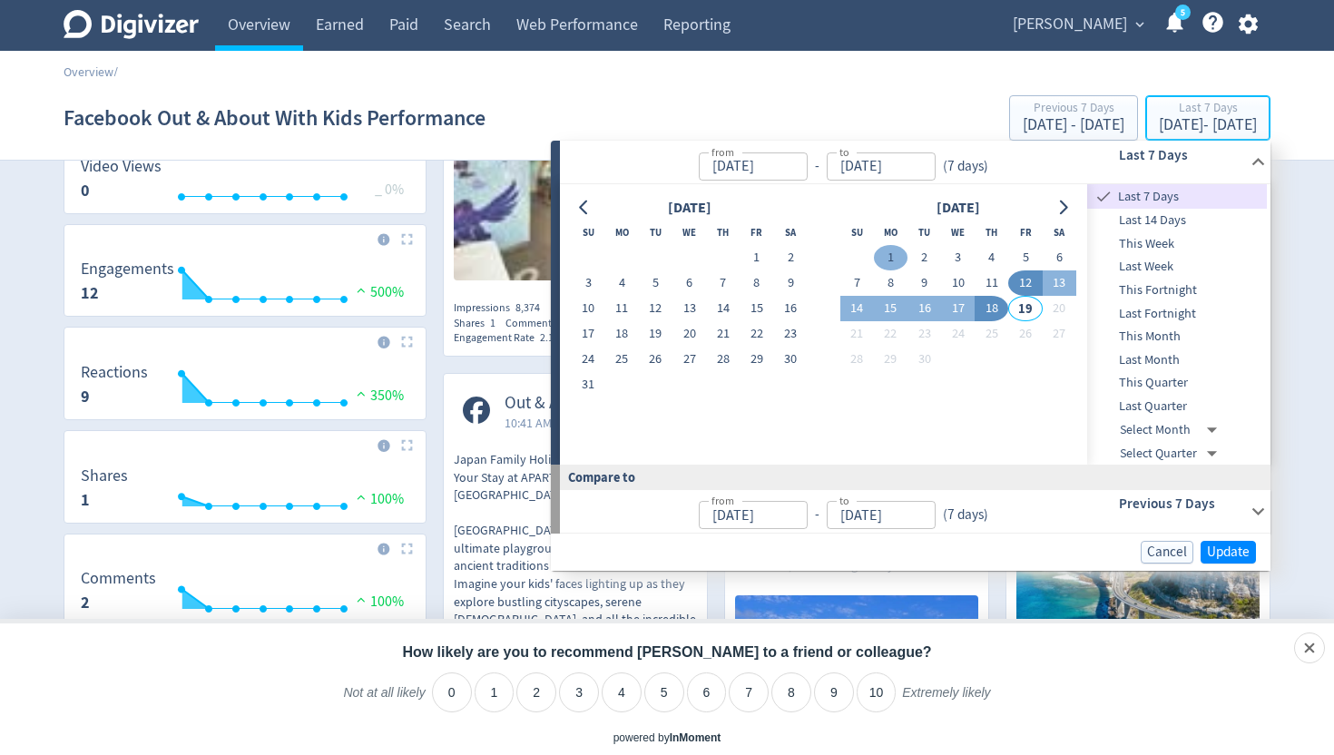  Describe the element at coordinates (1025, 334) in the screenshot. I see `button: 26` at that location.